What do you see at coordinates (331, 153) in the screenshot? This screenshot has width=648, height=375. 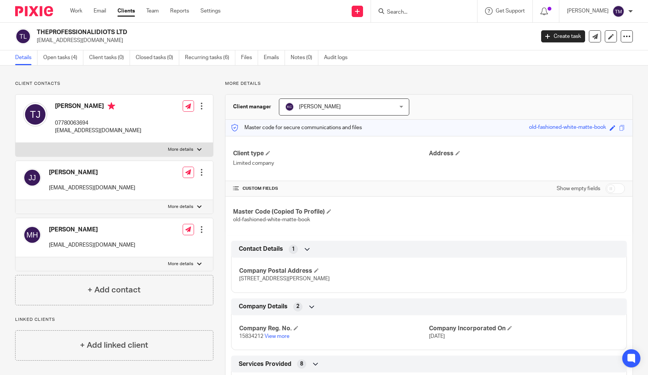 I see `h4: Client type` at bounding box center [331, 153].